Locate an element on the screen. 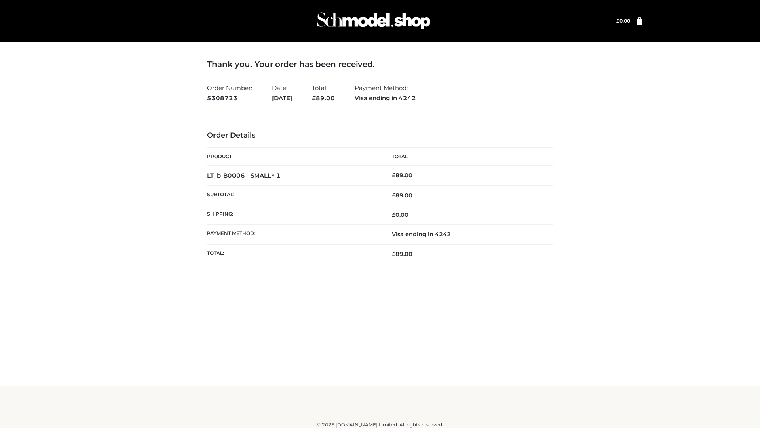  th: Total: is located at coordinates (293, 253).